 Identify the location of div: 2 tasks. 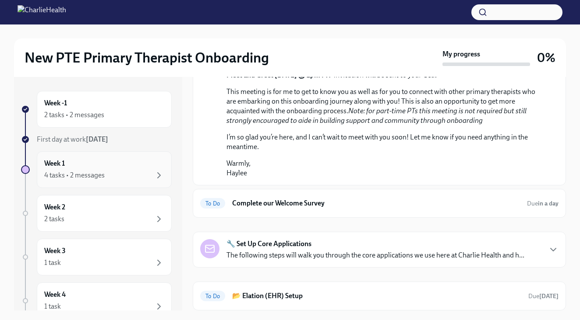
(54, 219).